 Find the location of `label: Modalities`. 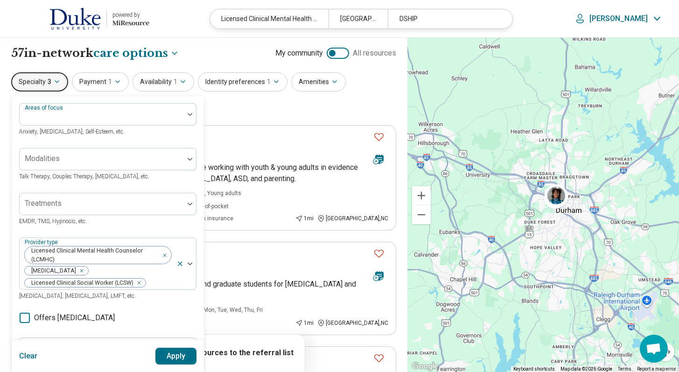

label: Modalities is located at coordinates (42, 158).